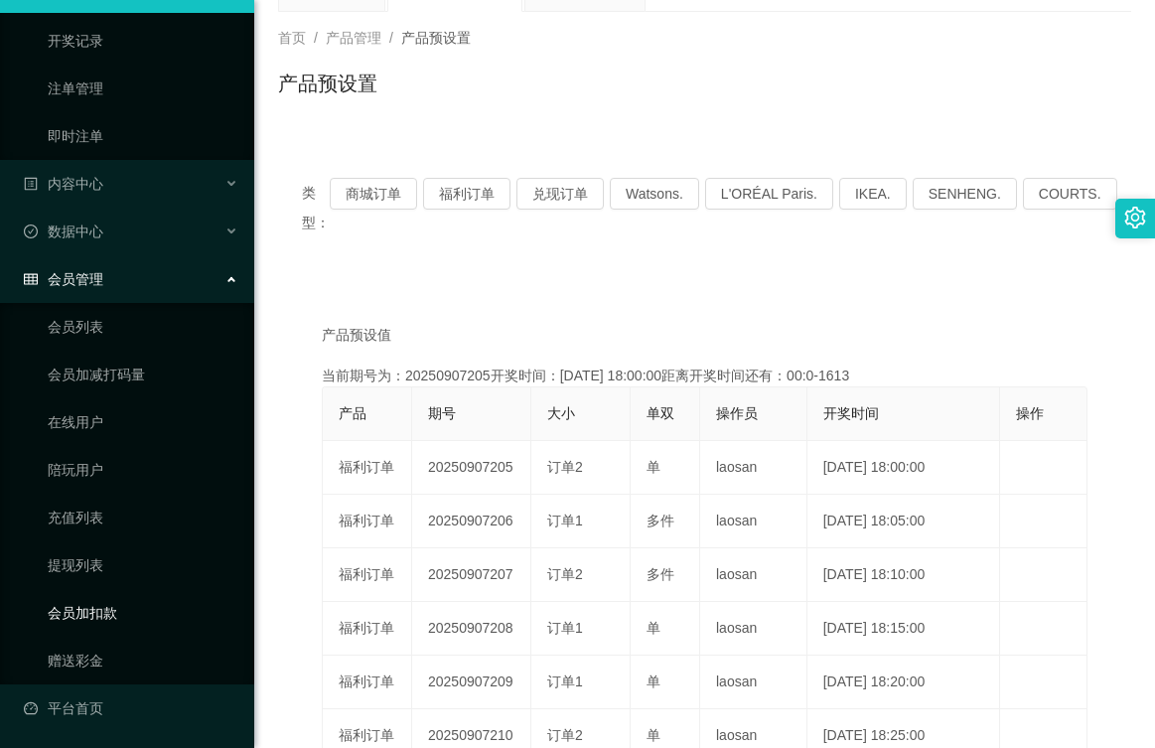 This screenshot has width=1155, height=748. What do you see at coordinates (143, 136) in the screenshot?
I see `a: 即时注单` at bounding box center [143, 136].